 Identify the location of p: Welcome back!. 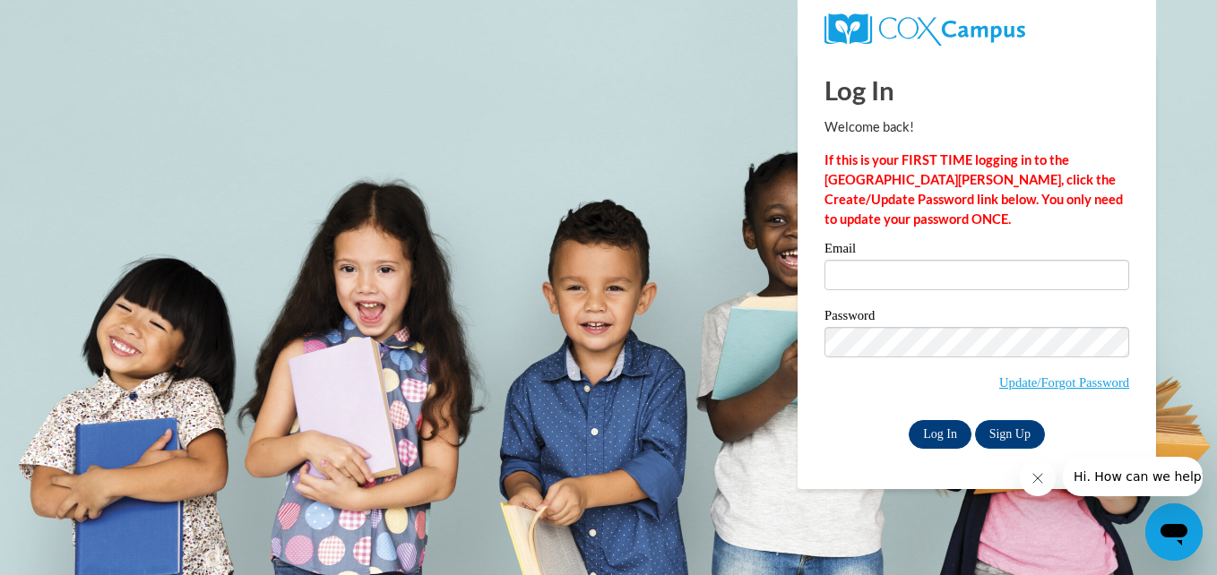
(977, 127).